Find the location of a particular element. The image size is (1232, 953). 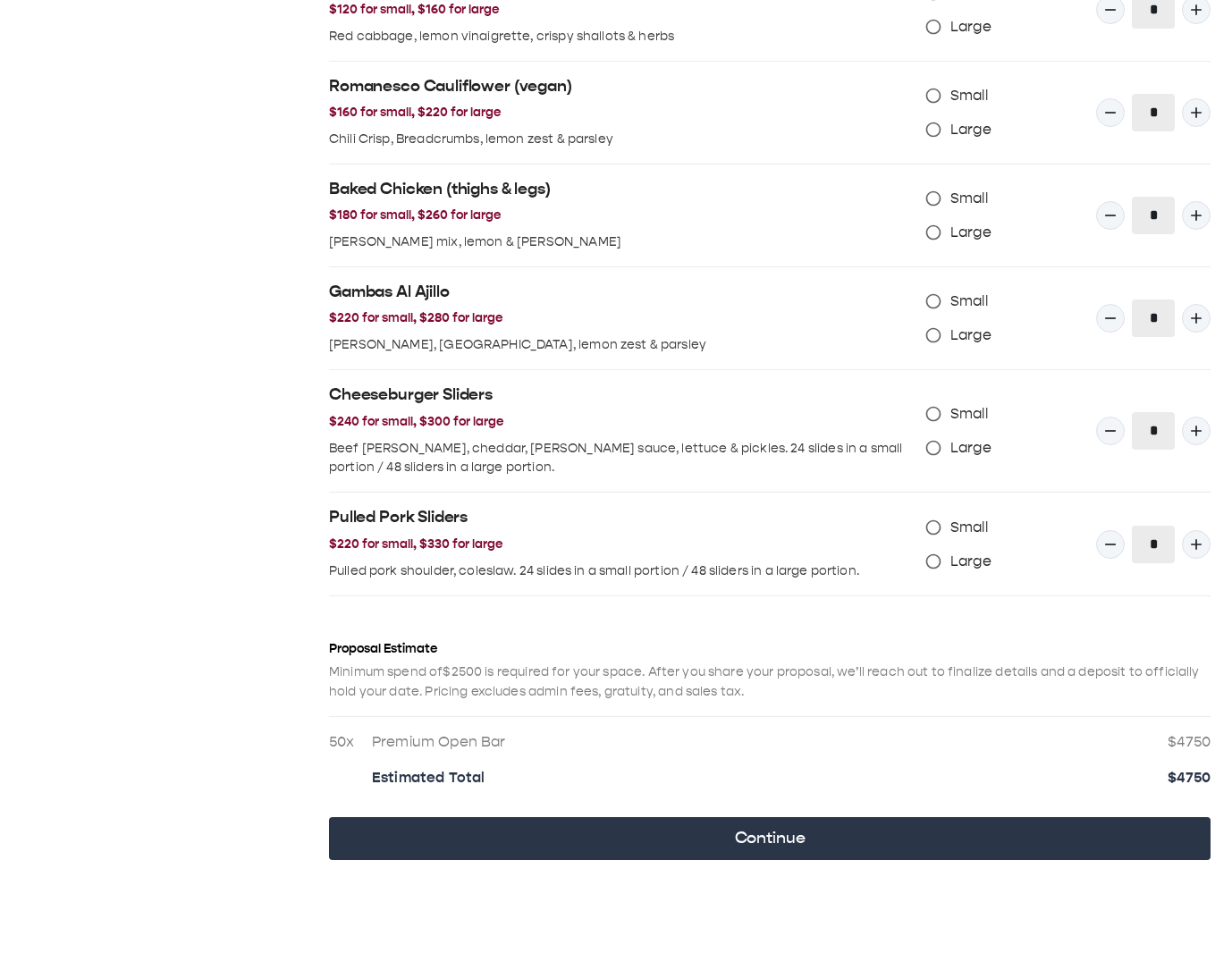

p: 50x is located at coordinates (340, 743).